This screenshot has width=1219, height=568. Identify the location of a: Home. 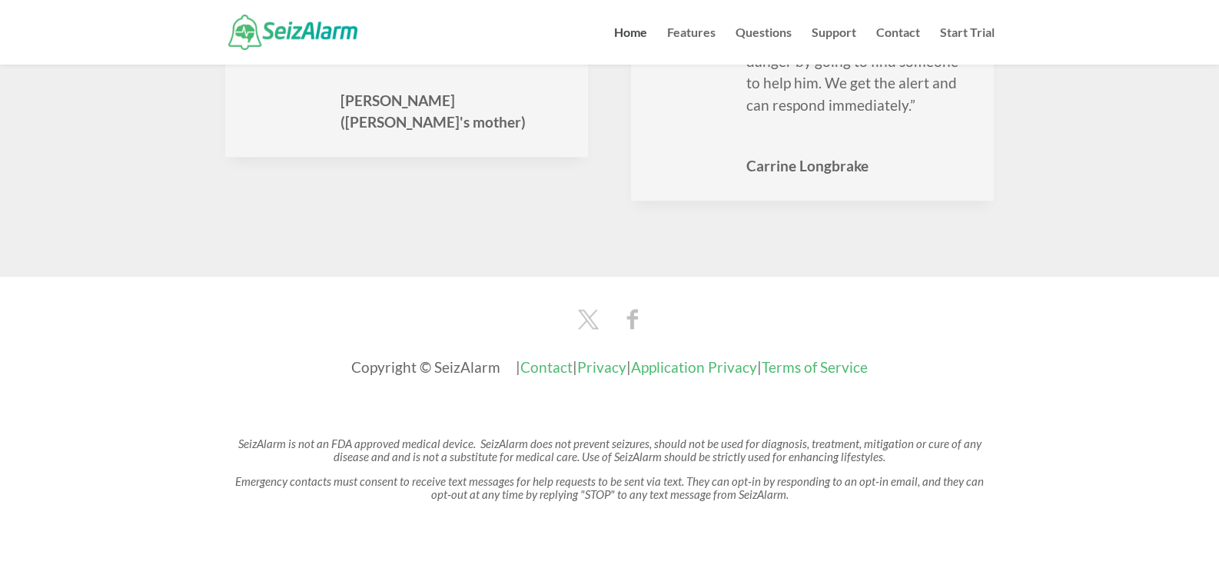
(630, 45).